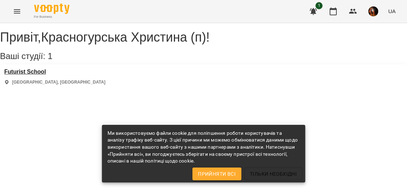 This screenshot has width=407, height=191. I want to click on img: Voopty Logo, so click(52, 9).